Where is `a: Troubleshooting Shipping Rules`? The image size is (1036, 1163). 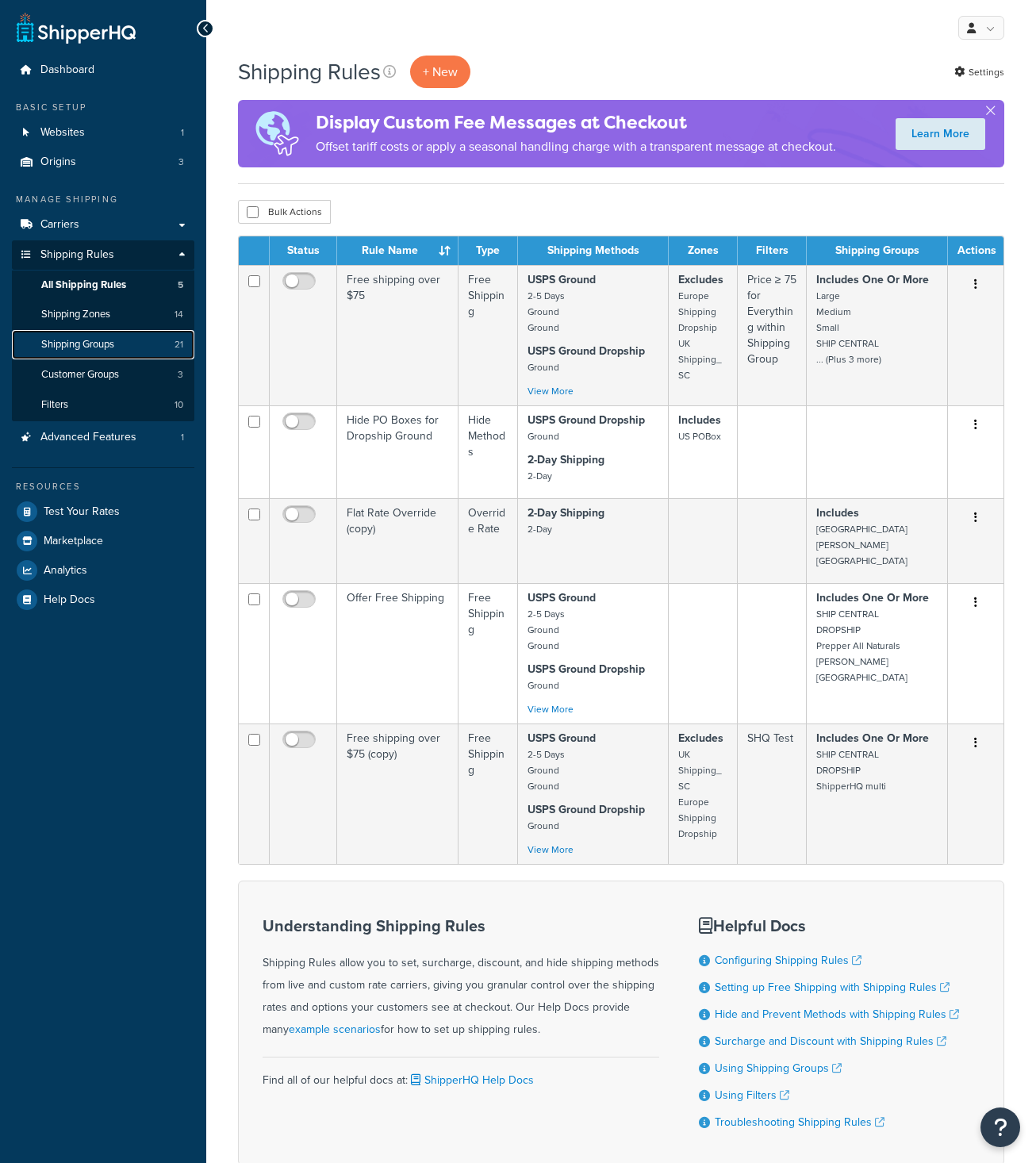 a: Troubleshooting Shipping Rules is located at coordinates (799, 1122).